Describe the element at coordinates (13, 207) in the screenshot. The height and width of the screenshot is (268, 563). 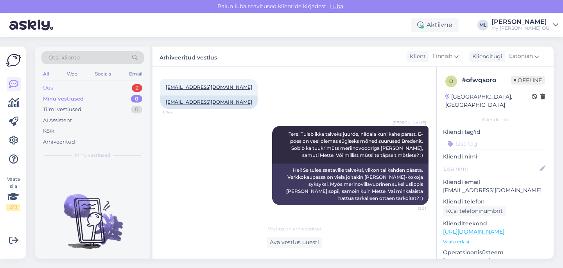
I see `div: 2 / 3` at that location.